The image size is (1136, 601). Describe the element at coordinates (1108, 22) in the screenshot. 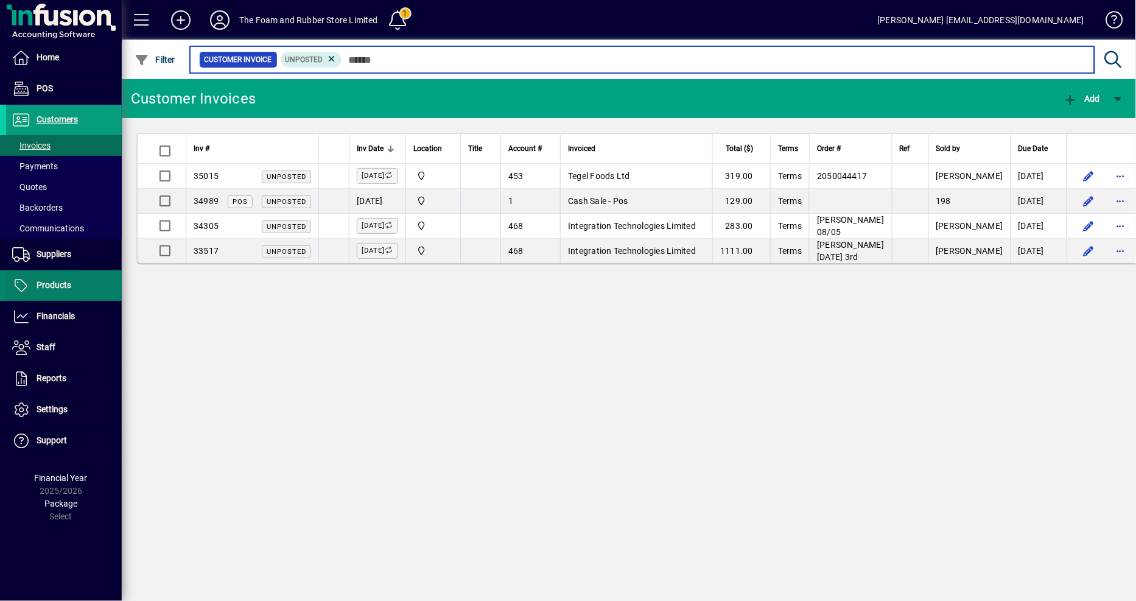

I see `a: Knowledge Base` at that location.